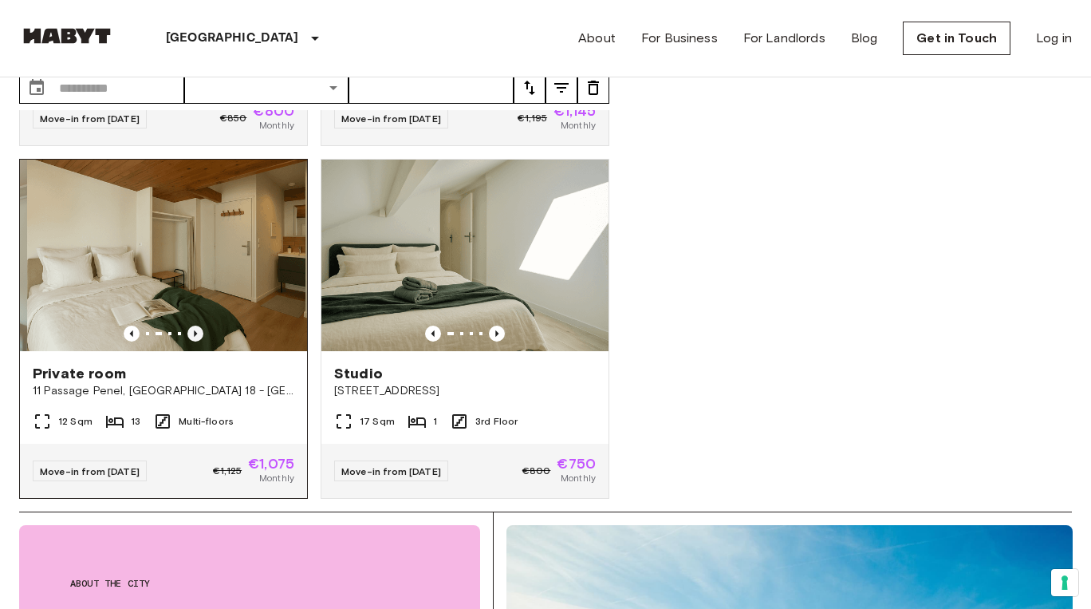  What do you see at coordinates (250, 583) in the screenshot?
I see `span: About the city` at bounding box center [250, 583].